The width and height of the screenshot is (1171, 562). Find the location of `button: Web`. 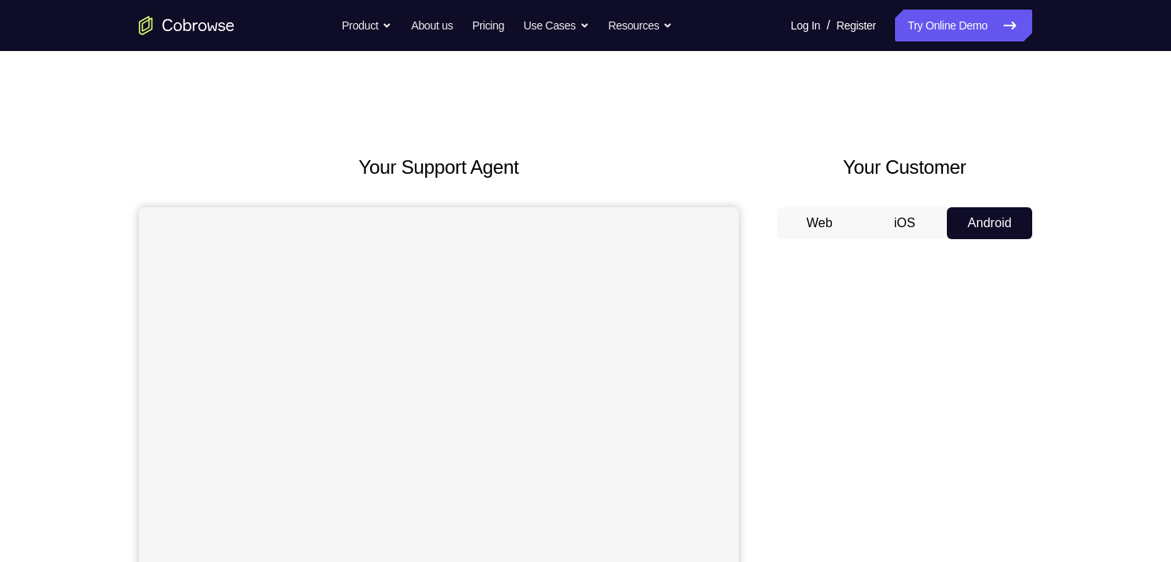

button: Web is located at coordinates (819, 223).